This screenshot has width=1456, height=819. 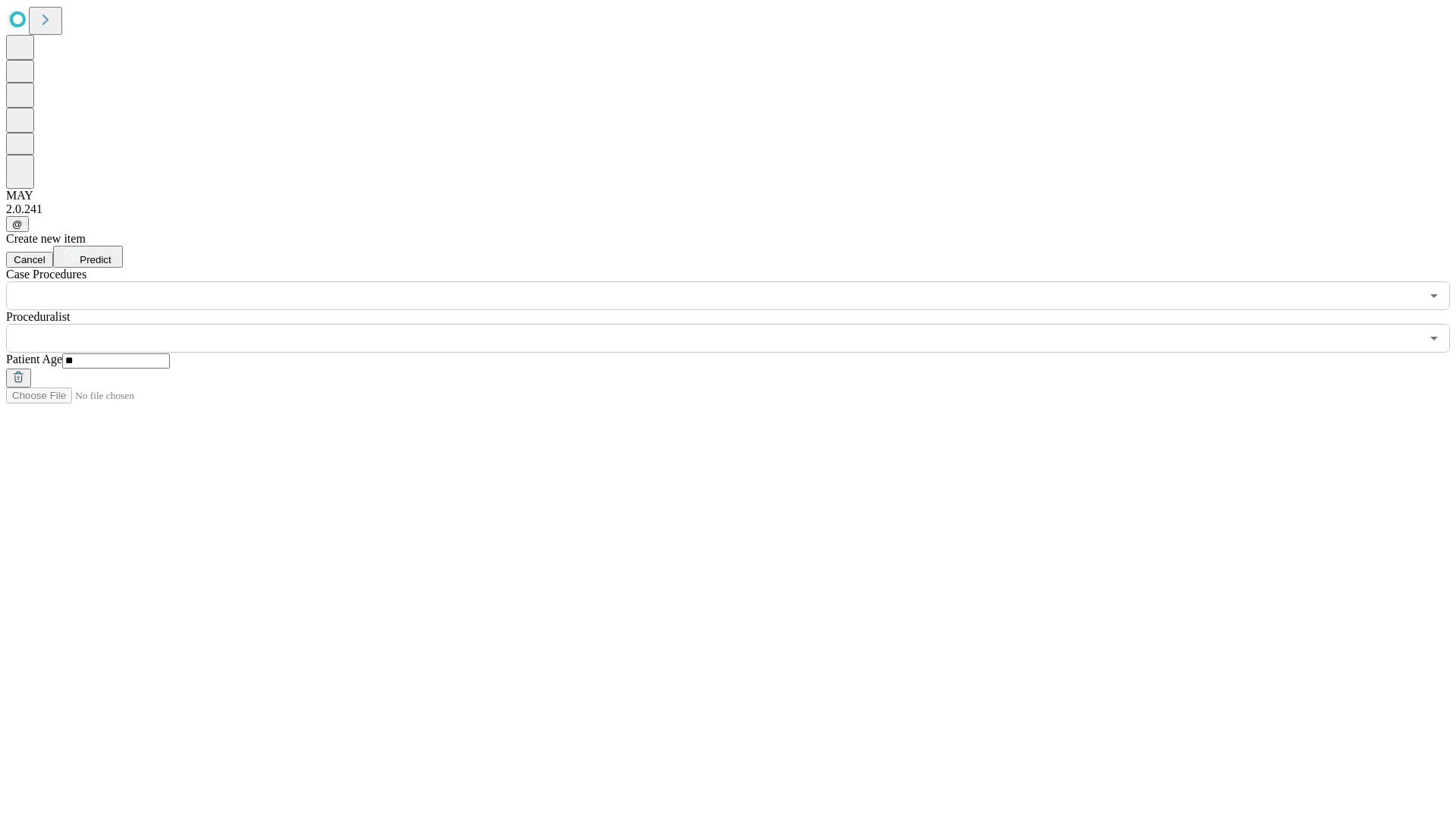 What do you see at coordinates (88, 256) in the screenshot?
I see `button: Predict` at bounding box center [88, 256].